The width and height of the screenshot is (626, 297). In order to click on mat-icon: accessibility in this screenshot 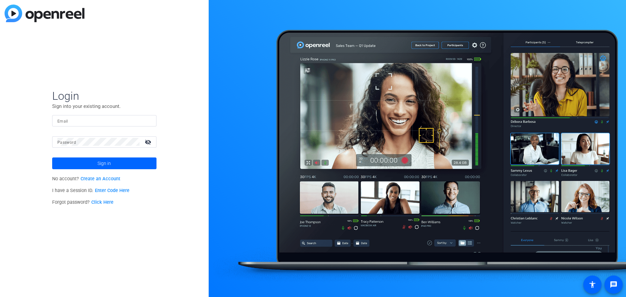, I will do `click(592, 285)`.